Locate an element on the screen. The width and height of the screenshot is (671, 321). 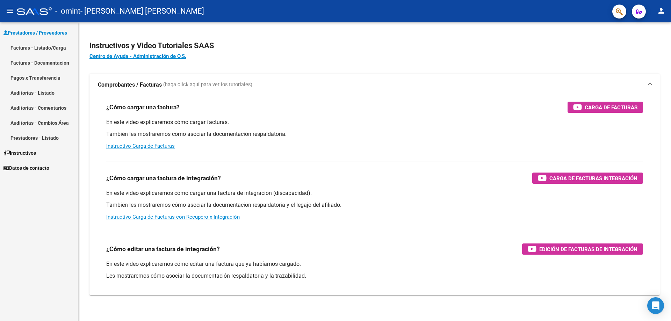
span: Instructivos is located at coordinates (20, 153).